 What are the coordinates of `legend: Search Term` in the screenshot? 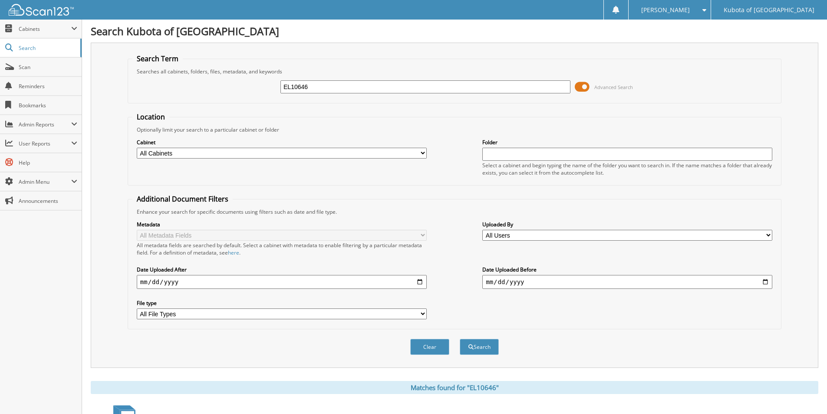 It's located at (158, 59).